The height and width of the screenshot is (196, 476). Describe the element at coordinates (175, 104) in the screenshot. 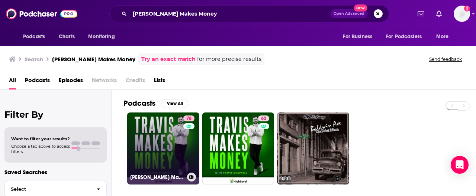

I see `button: View All` at that location.